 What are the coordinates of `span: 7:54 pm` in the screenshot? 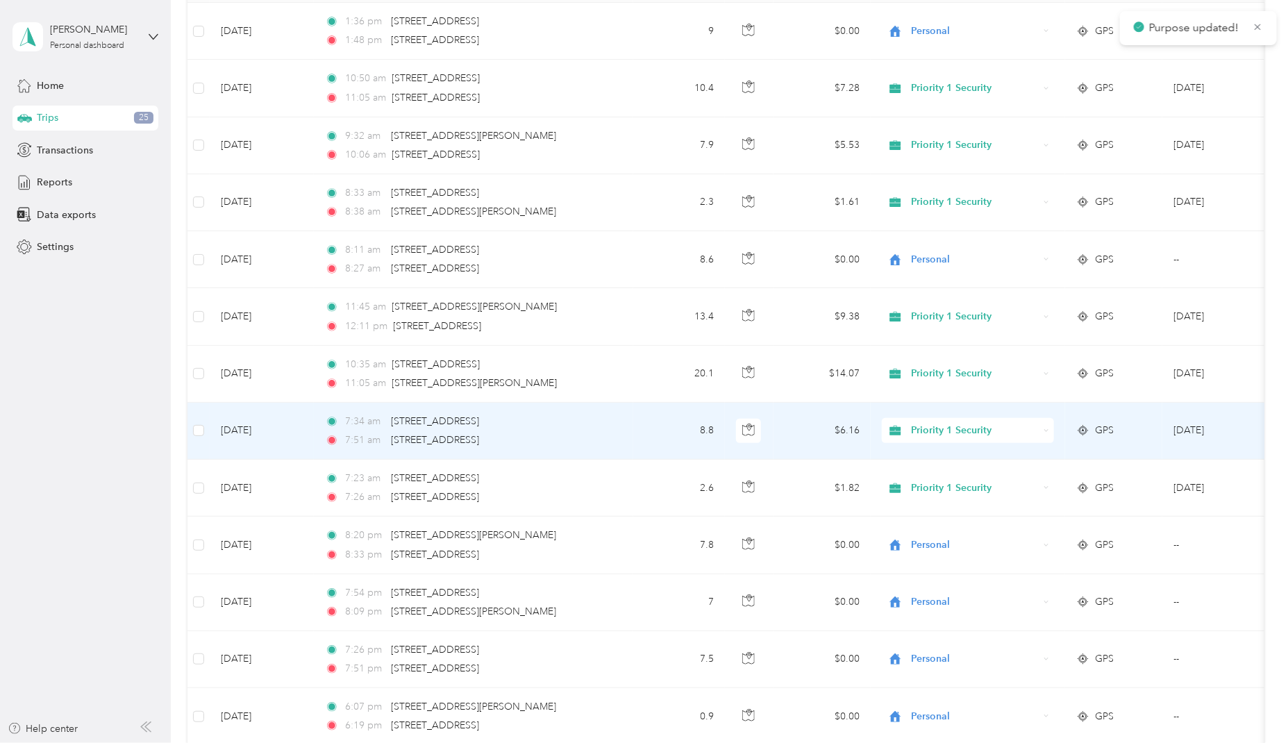 It's located at (364, 593).